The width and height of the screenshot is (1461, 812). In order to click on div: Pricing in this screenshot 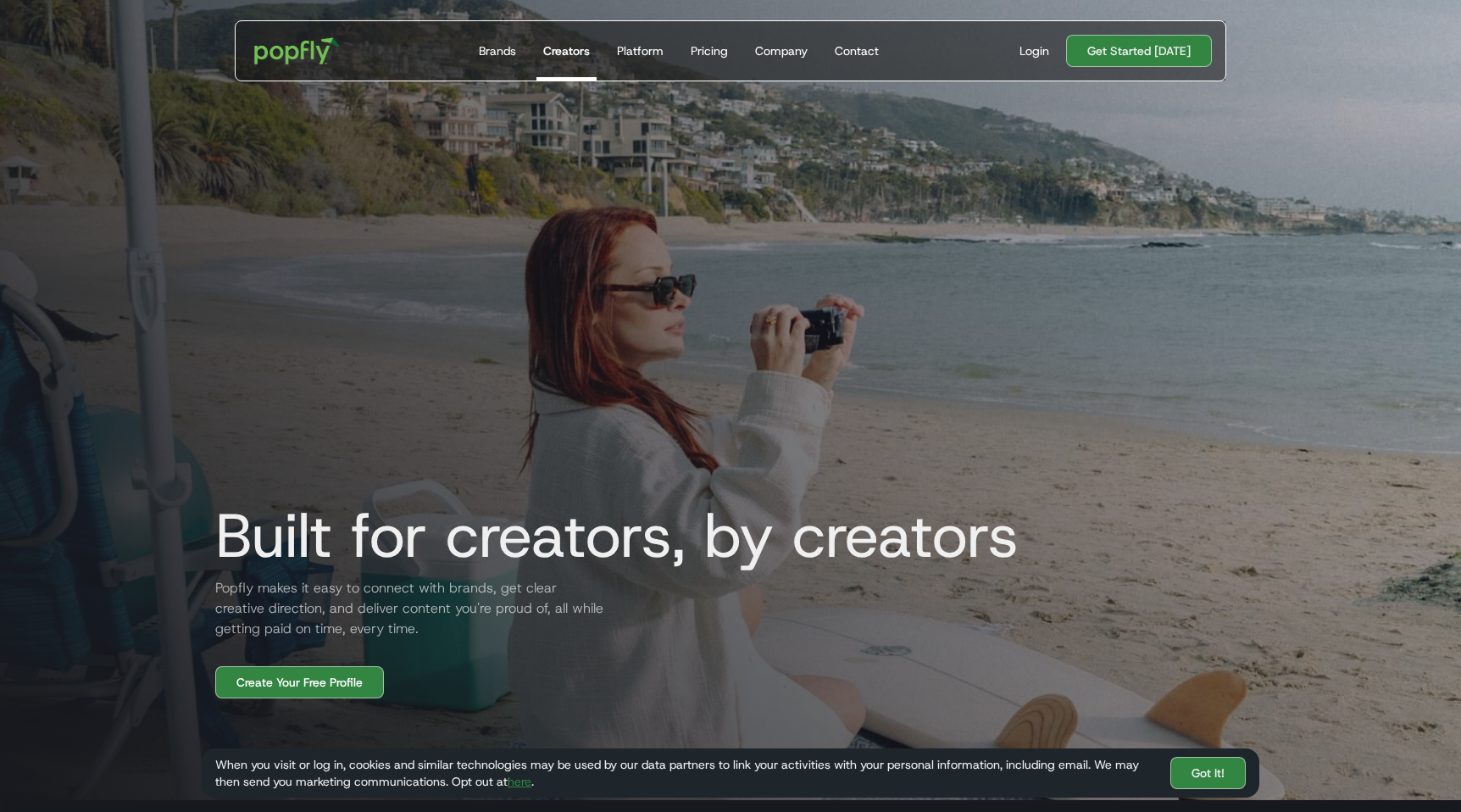, I will do `click(710, 51)`.